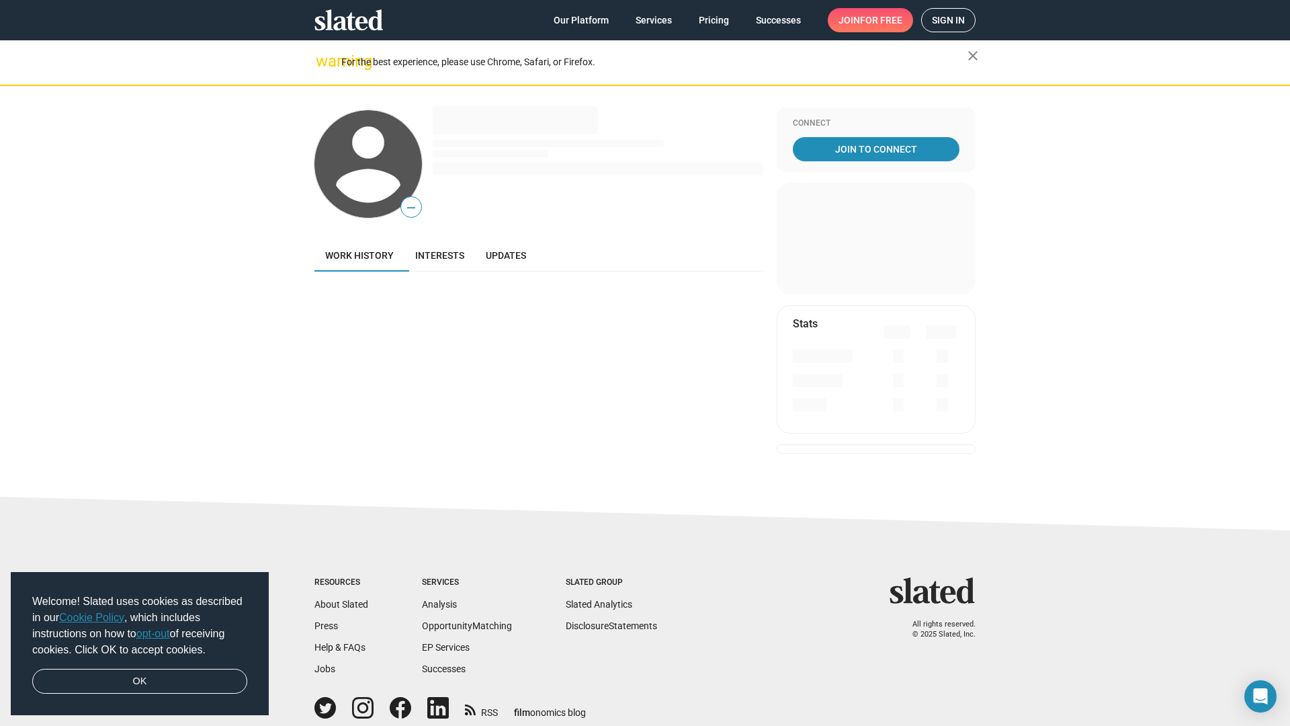 The image size is (1290, 726). I want to click on span: Updates, so click(506, 255).